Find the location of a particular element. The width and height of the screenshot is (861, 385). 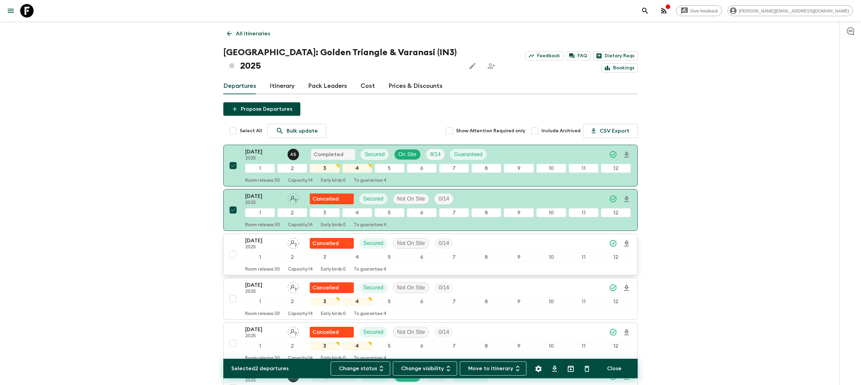

button: Propose Departures is located at coordinates (262, 109).